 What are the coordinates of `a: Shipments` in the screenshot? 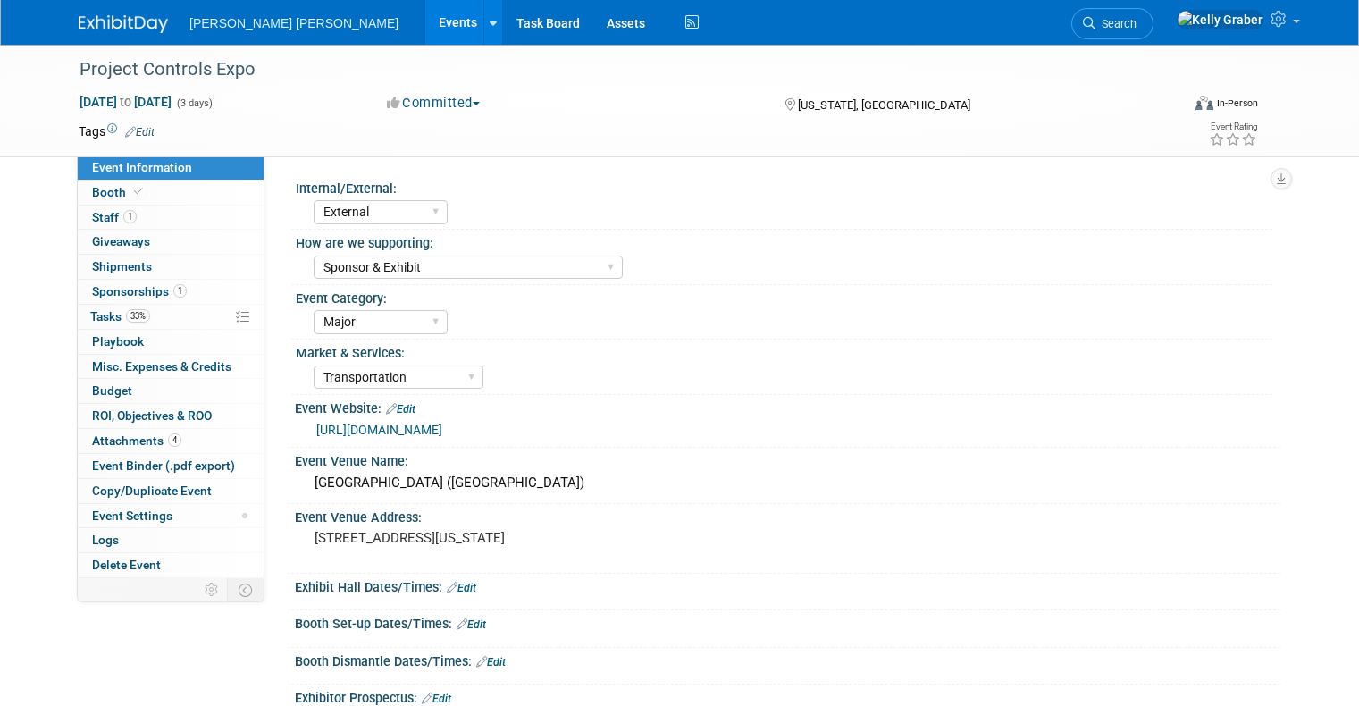 It's located at (171, 266).